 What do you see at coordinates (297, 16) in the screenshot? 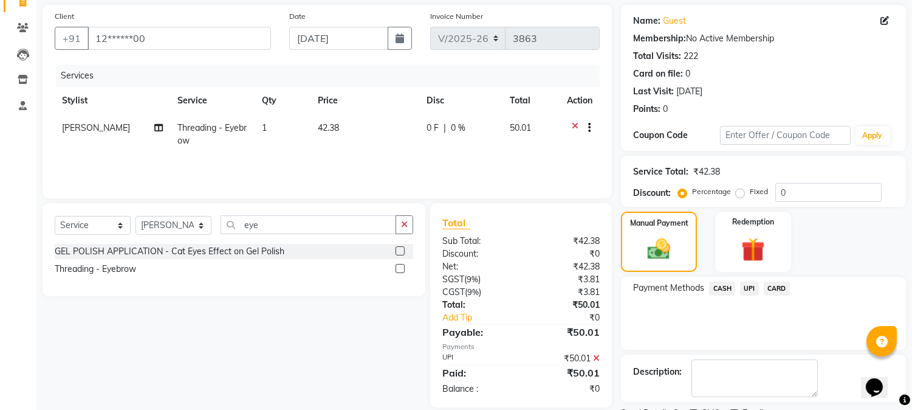
I see `label: Date` at bounding box center [297, 16].